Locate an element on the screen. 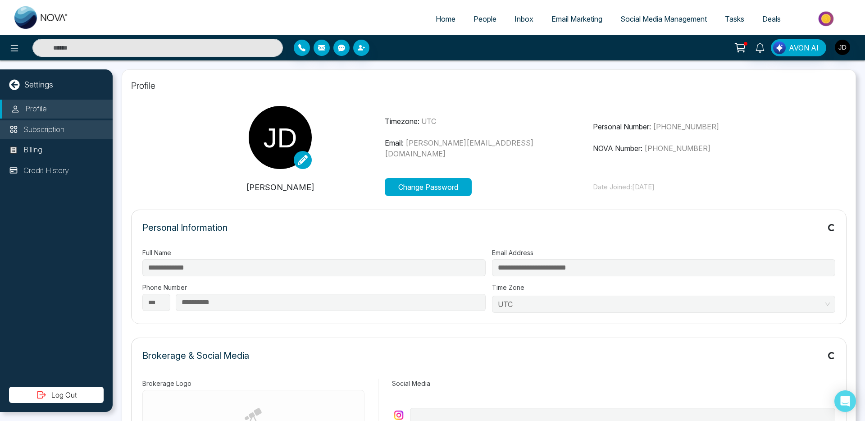 This screenshot has width=865, height=421. img: Market-place.gif is located at coordinates (827, 18).